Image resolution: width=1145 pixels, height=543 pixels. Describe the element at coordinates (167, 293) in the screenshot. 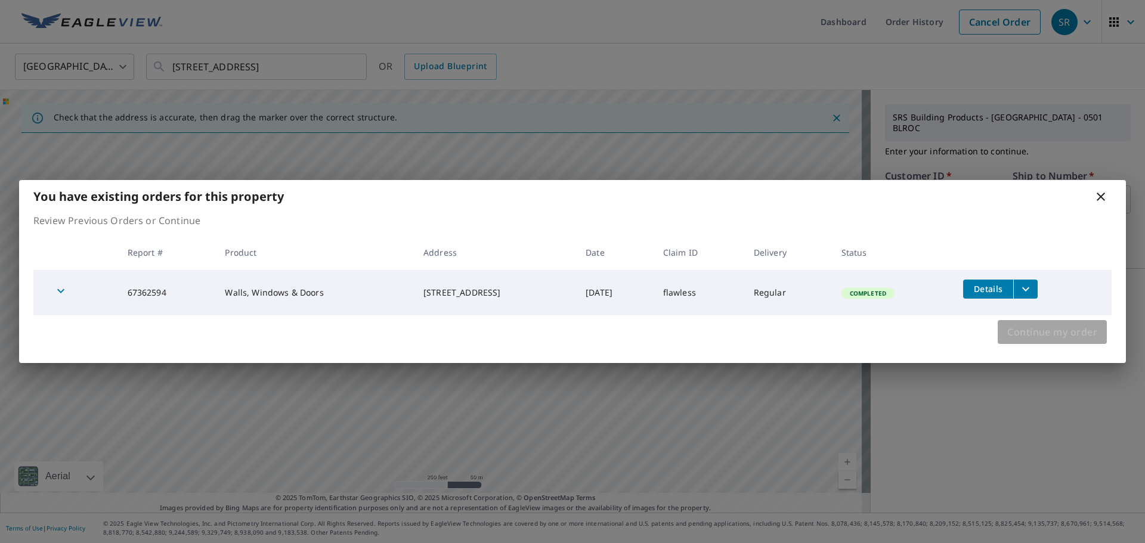

I see `td: 67362594` at that location.